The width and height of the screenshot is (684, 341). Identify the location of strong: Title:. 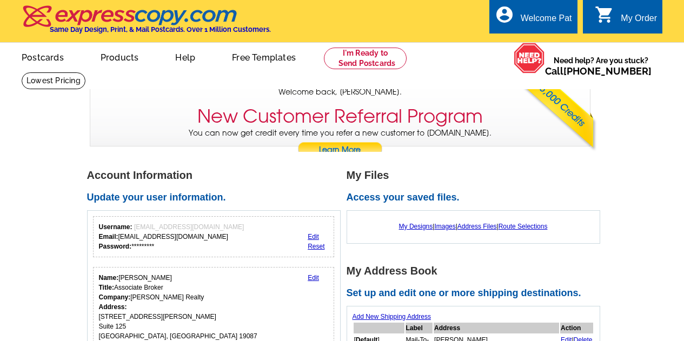
(106, 287).